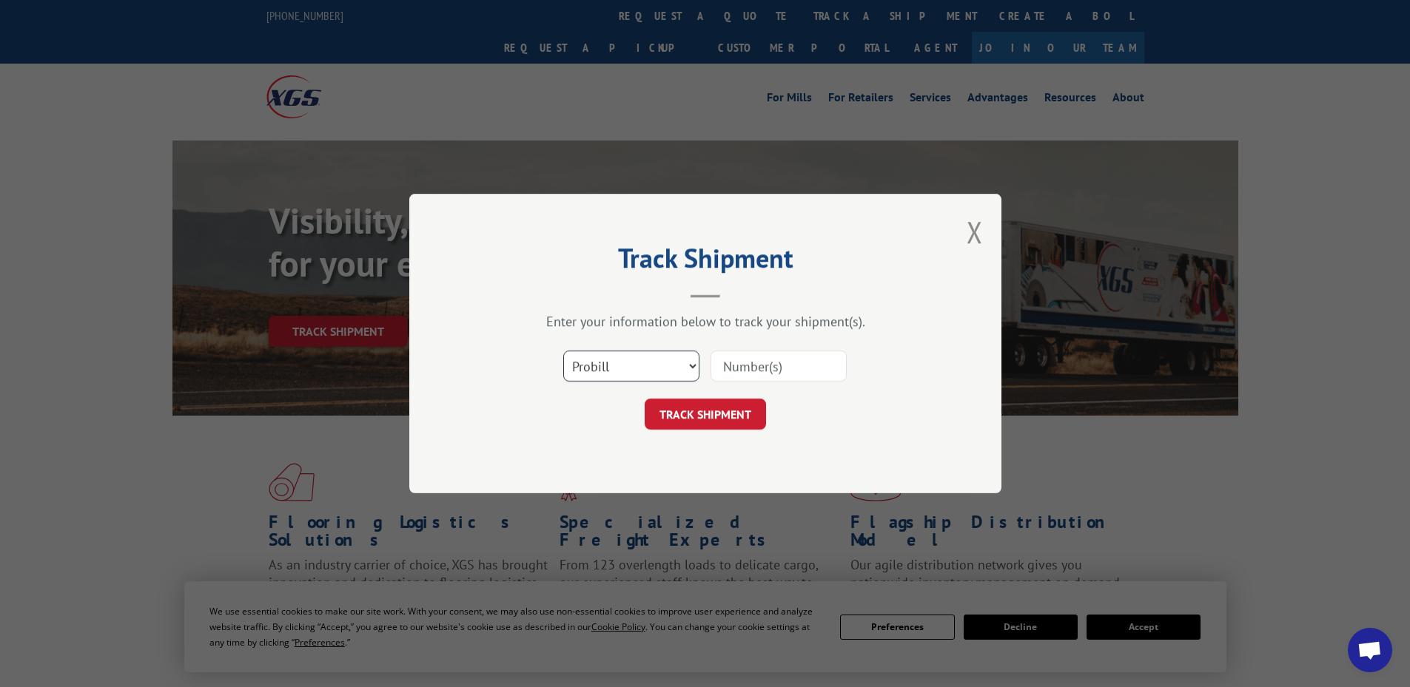 This screenshot has height=687, width=1410. I want to click on div: Enter your information below to track your shipment(s)., so click(705, 321).